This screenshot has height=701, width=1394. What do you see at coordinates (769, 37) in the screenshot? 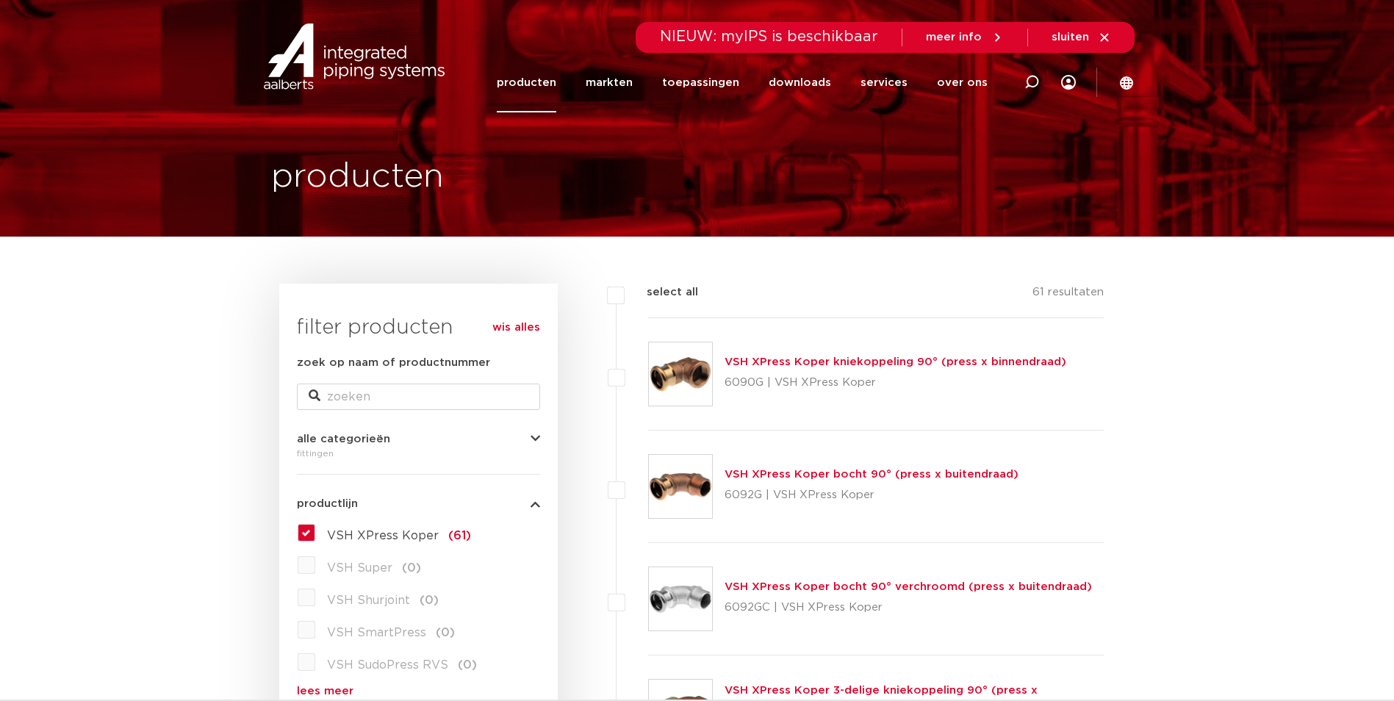
I see `span: NIEUW: myIPS is beschikbaar` at bounding box center [769, 37].